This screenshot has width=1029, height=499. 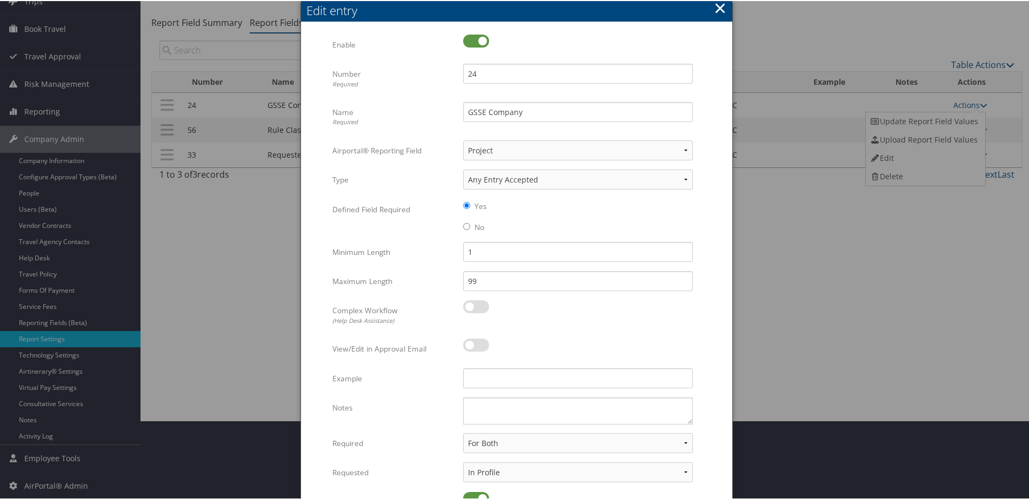 What do you see at coordinates (393, 314) in the screenshot?
I see `label: Complex Workflow` at bounding box center [393, 314].